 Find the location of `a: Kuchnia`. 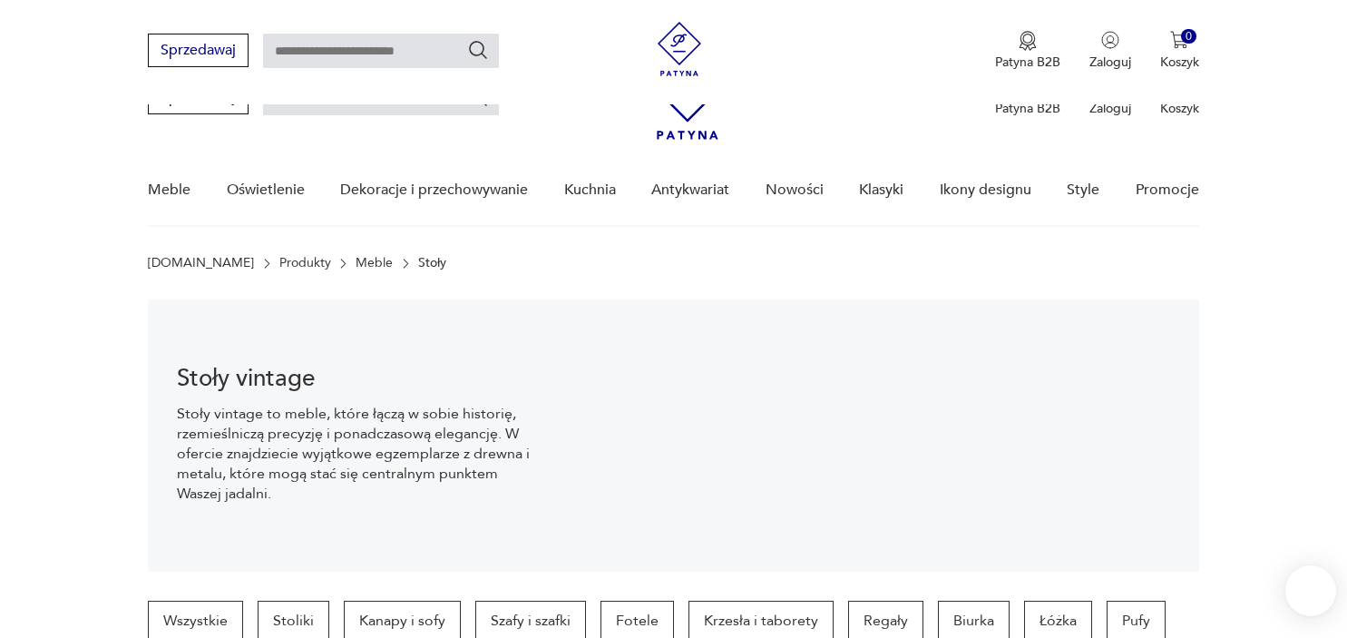

a: Kuchnia is located at coordinates (590, 190).